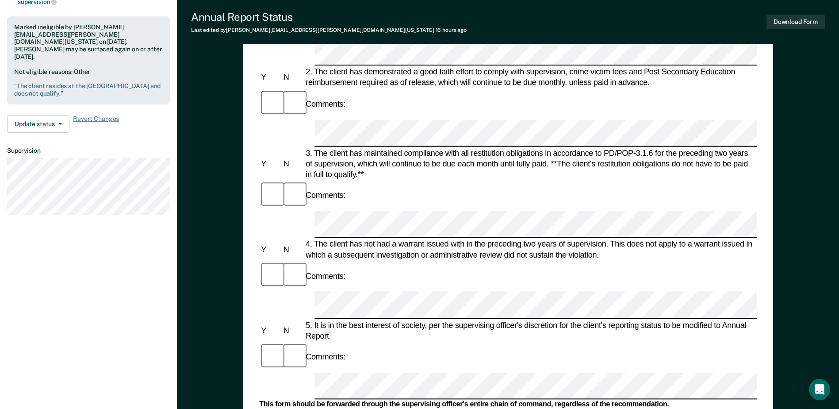 This screenshot has height=409, width=839. What do you see at coordinates (530, 163) in the screenshot?
I see `div: 3. The client has maintained compliance with all restitution obligations in accordance to PD/POP-...` at bounding box center [530, 163].